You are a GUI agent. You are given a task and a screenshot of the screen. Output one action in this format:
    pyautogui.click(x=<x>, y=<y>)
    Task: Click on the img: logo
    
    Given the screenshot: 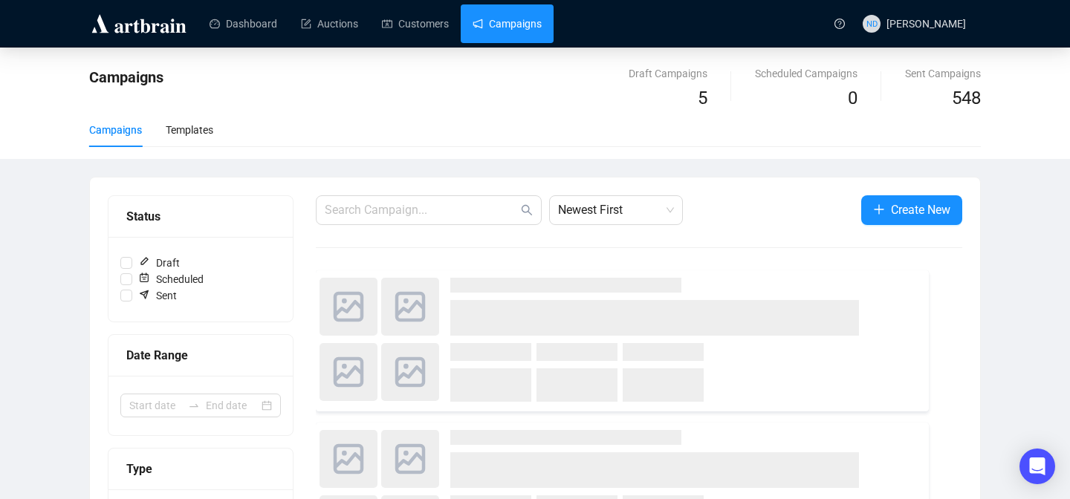 What is the action you would take?
    pyautogui.click(x=139, y=24)
    